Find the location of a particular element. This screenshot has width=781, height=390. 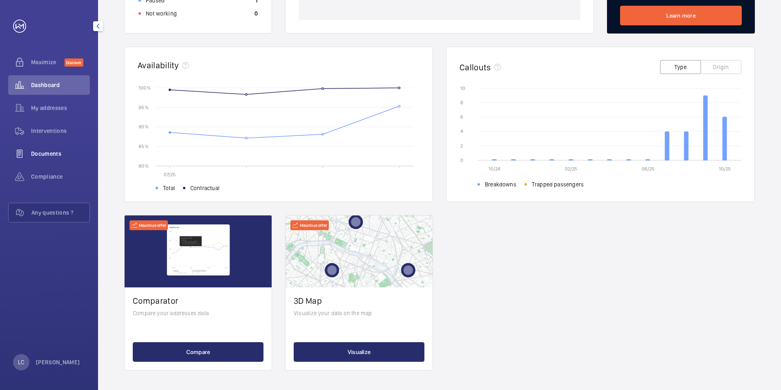

text: 0 is located at coordinates (462, 160).